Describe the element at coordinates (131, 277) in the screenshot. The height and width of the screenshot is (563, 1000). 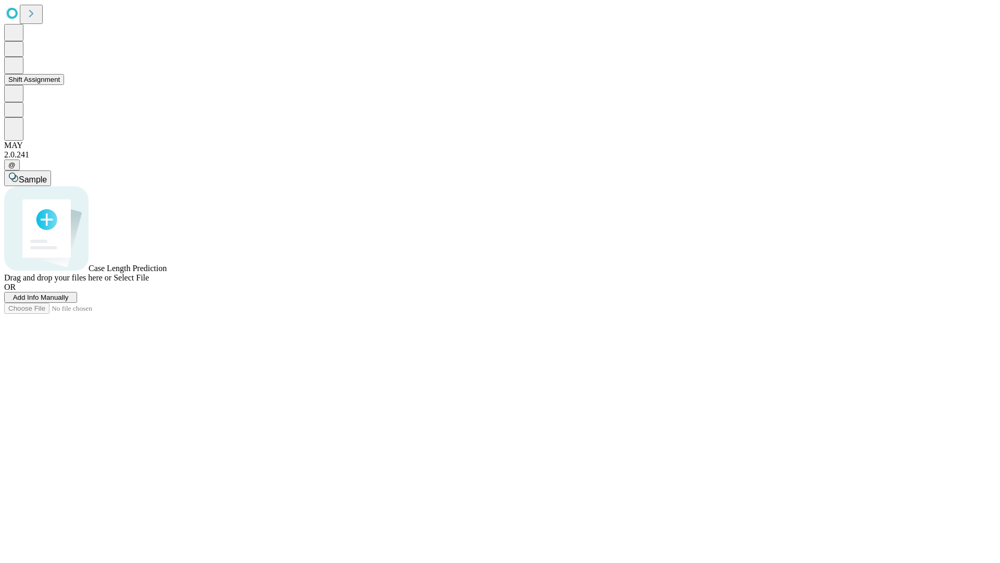
I see `span: Select File` at that location.